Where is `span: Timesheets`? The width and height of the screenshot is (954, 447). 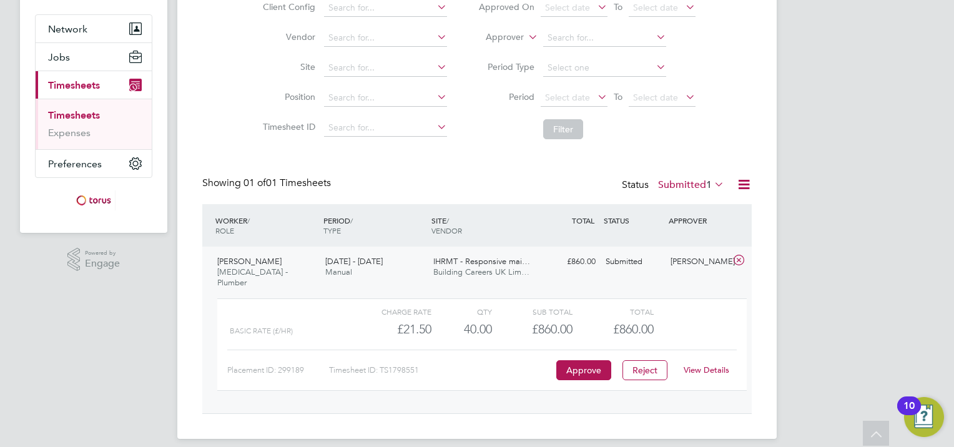 span: Timesheets is located at coordinates (74, 85).